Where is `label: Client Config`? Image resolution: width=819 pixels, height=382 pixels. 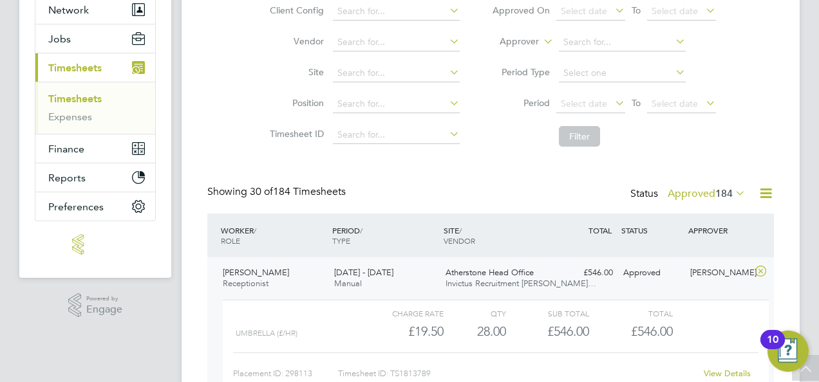
label: Client Config is located at coordinates (295, 10).